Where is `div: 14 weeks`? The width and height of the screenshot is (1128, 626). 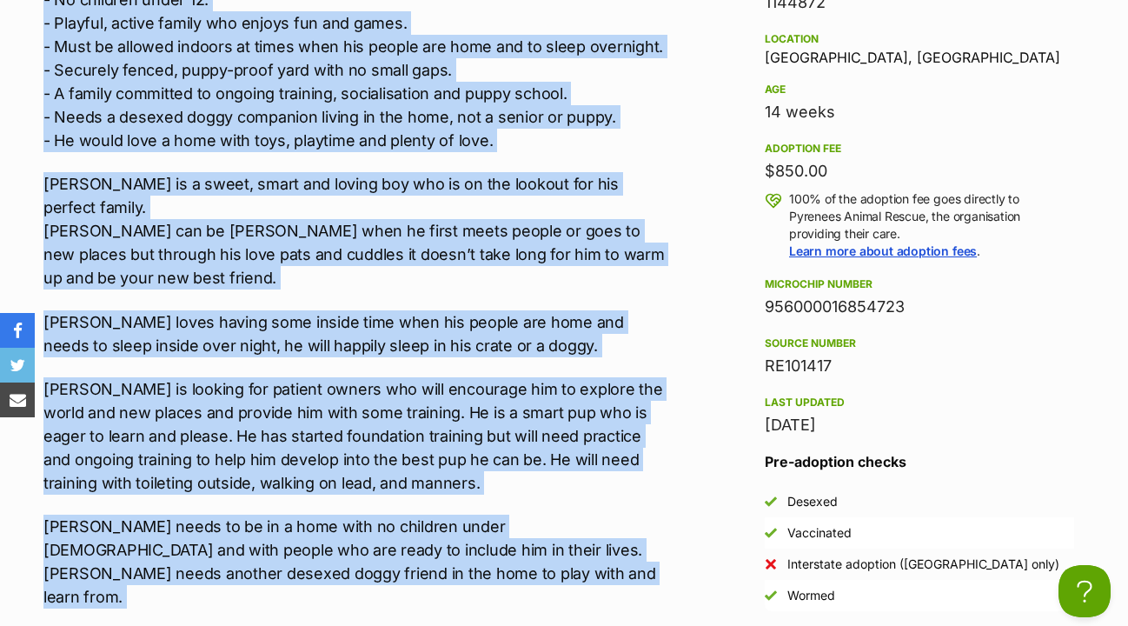 div: 14 weeks is located at coordinates (920, 112).